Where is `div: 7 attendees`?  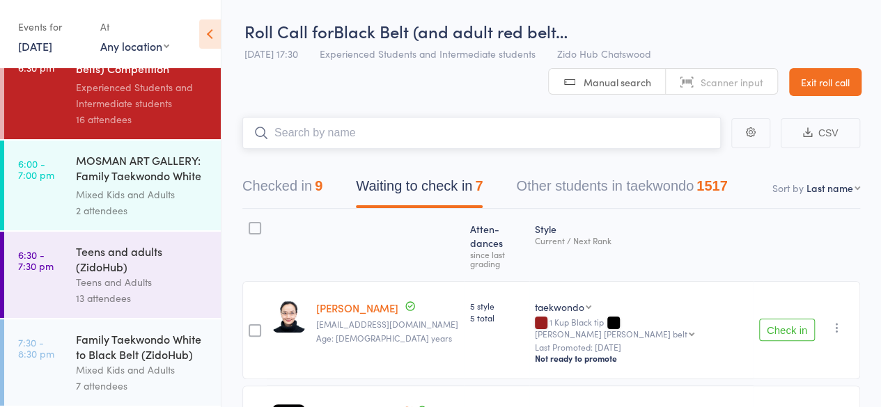
div: 7 attendees is located at coordinates (142, 386).